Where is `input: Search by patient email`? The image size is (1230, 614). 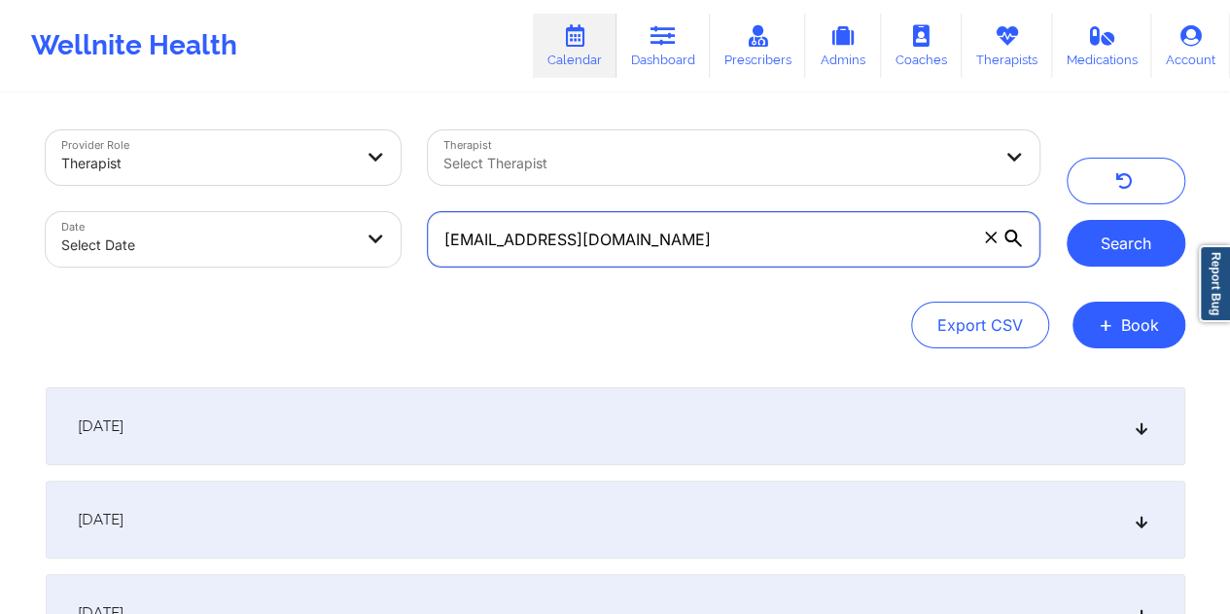 input: Search by patient email is located at coordinates (733, 239).